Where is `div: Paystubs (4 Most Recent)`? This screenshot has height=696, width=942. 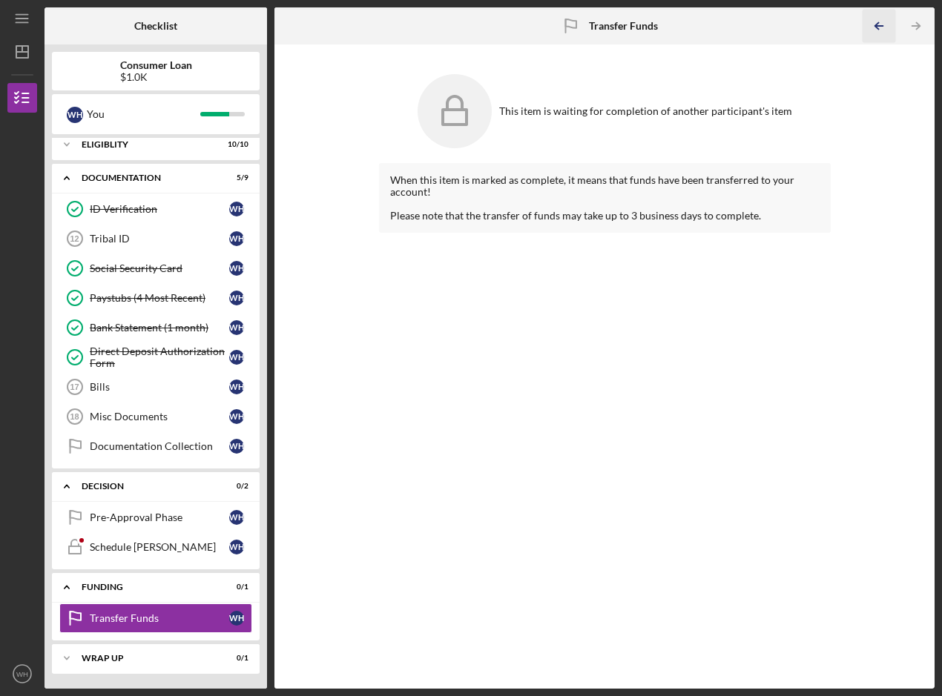 div: Paystubs (4 Most Recent) is located at coordinates (159, 298).